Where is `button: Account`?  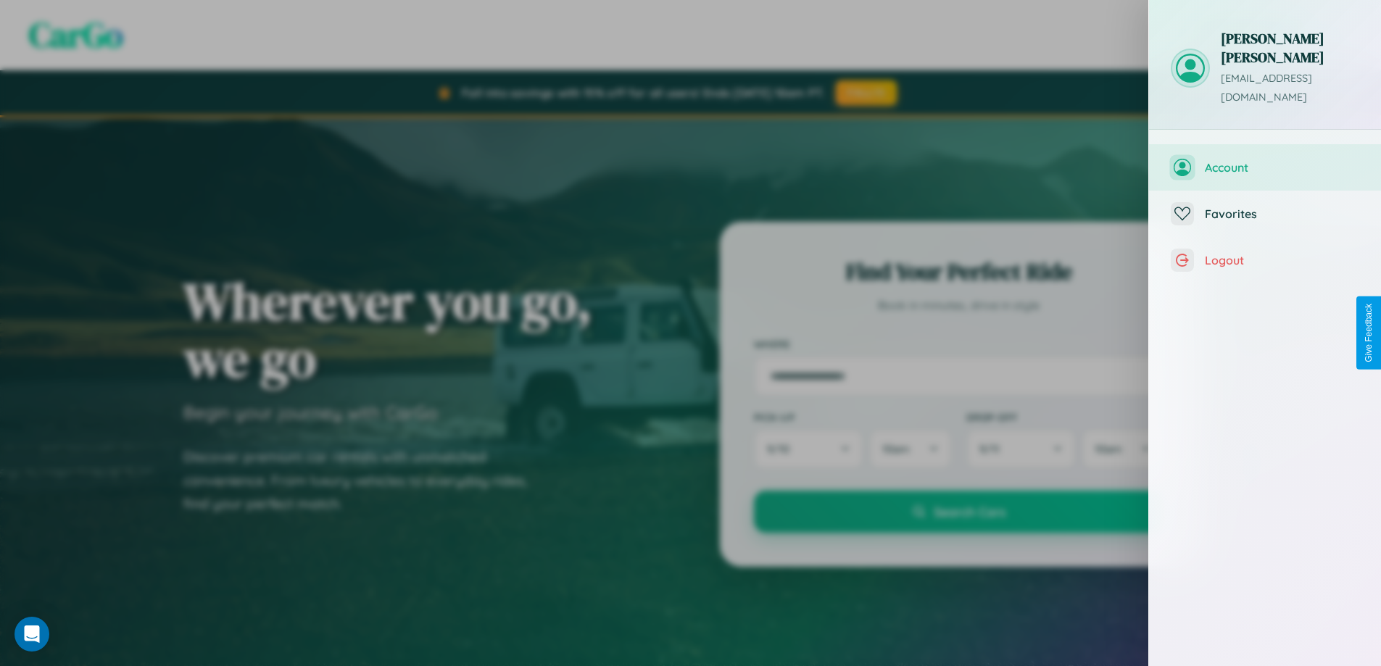 button: Account is located at coordinates (1265, 167).